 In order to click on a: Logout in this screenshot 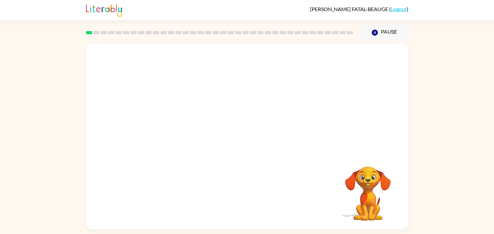, I will do `click(399, 9)`.